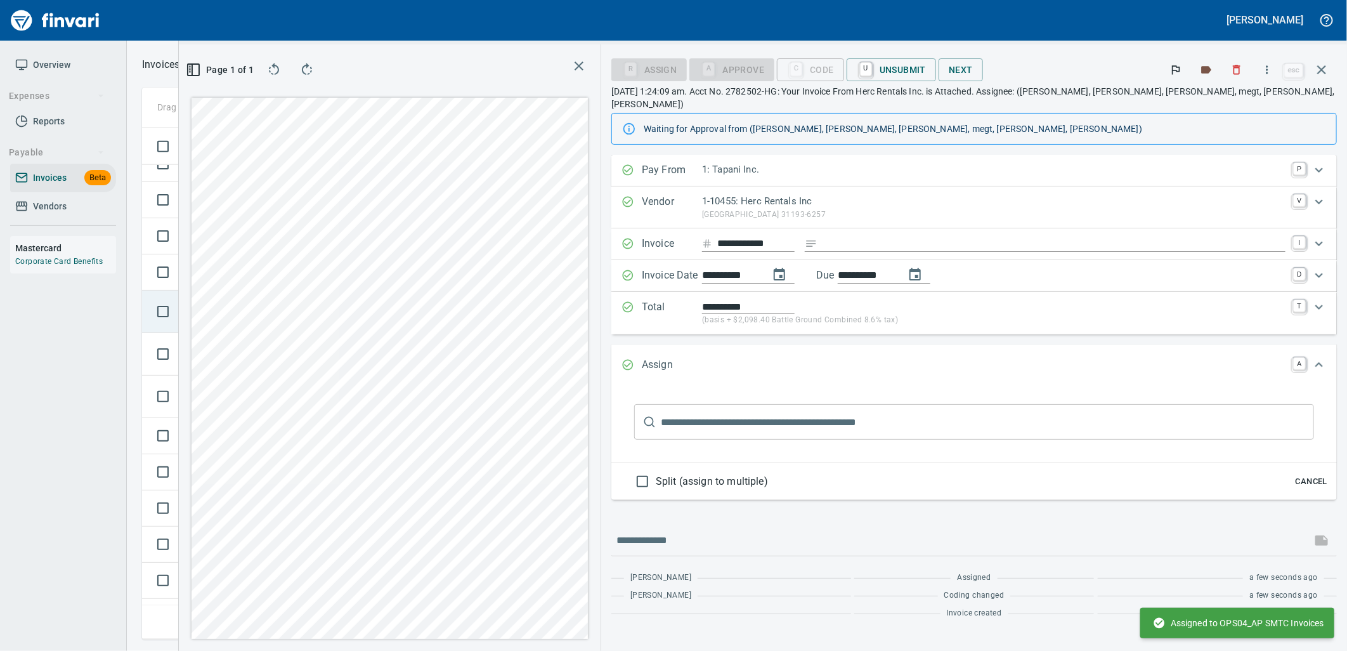 This screenshot has width=1347, height=651. What do you see at coordinates (49, 121) in the screenshot?
I see `span: Reports` at bounding box center [49, 121].